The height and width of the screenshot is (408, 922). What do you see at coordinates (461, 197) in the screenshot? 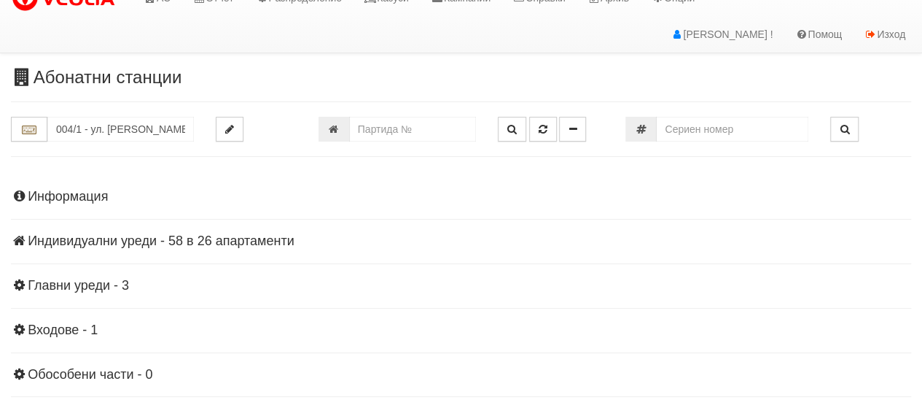
I see `h4: Информация` at bounding box center [461, 197].